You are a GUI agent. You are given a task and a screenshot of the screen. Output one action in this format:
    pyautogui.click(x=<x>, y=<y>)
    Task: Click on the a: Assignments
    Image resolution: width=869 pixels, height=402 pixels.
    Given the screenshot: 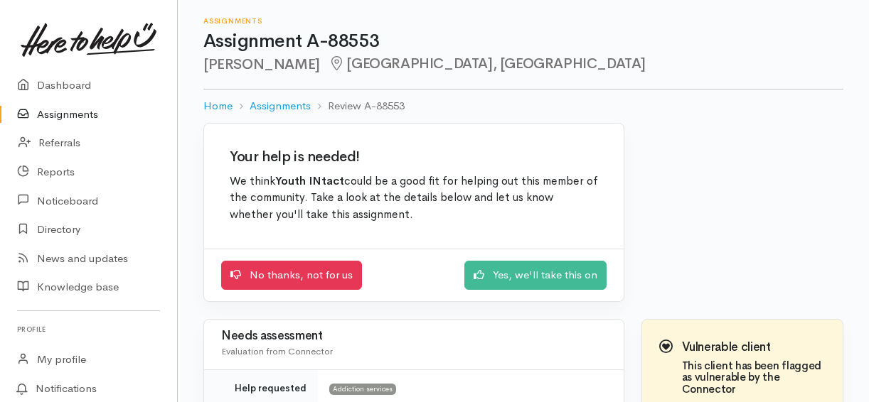 What is the action you would take?
    pyautogui.click(x=280, y=106)
    